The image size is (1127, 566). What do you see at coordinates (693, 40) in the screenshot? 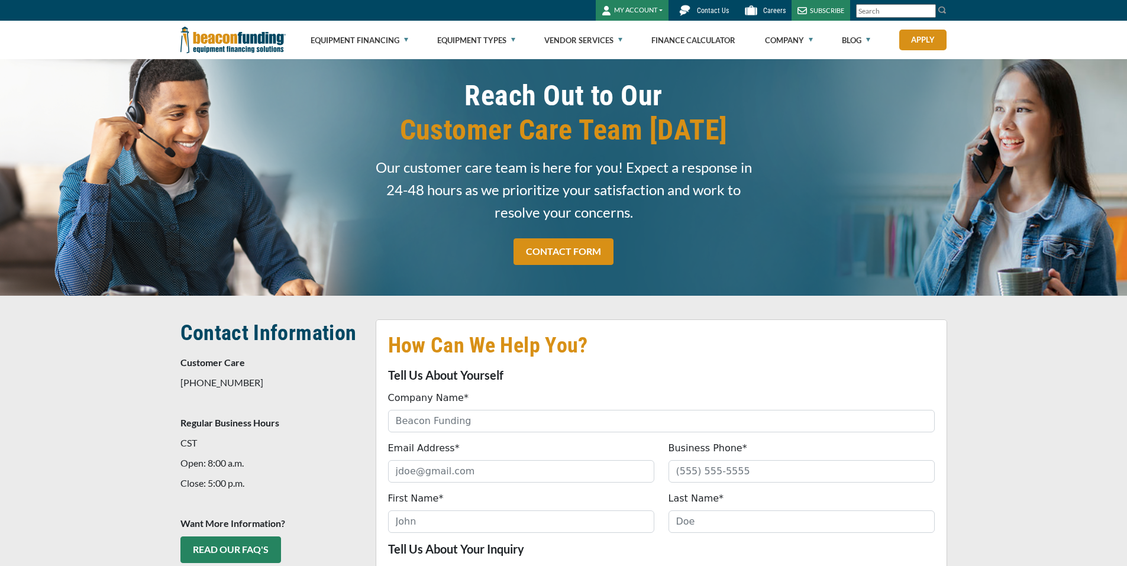
I see `a: Finance Calculator` at bounding box center [693, 40].